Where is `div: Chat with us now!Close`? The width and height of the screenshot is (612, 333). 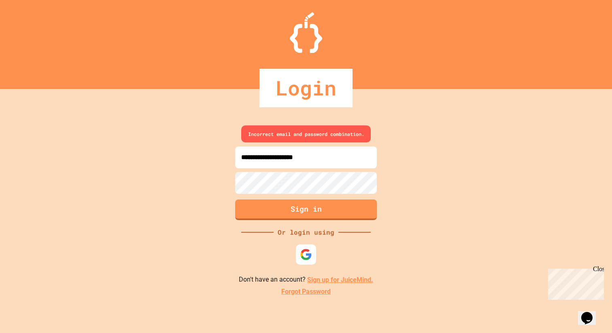 div: Chat with us now!Close is located at coordinates (30, 27).